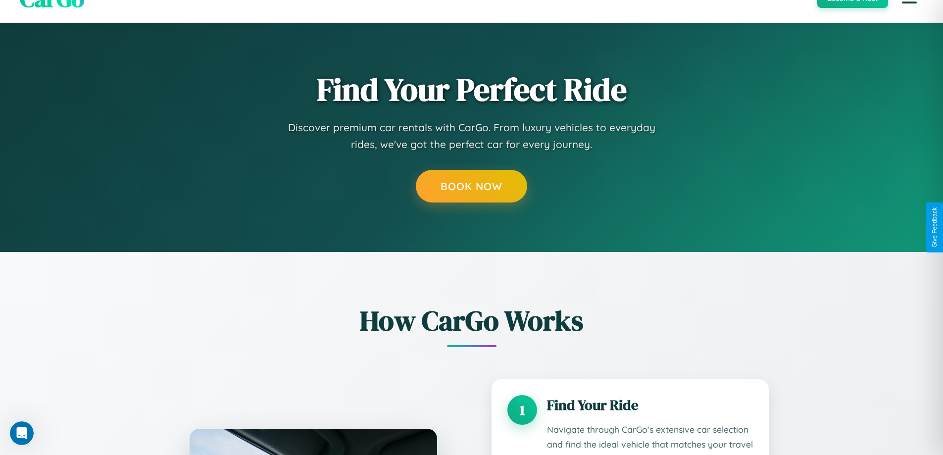  I want to click on h1: Find Your Perfect Ride, so click(472, 90).